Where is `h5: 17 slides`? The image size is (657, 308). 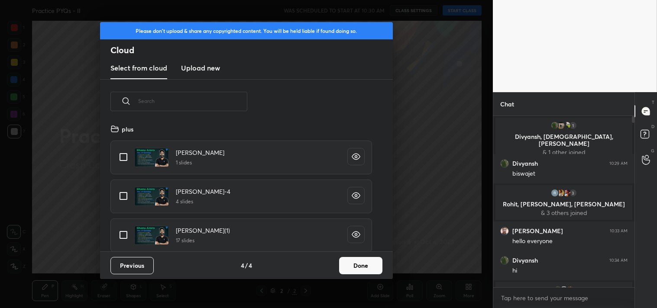 h5: 17 slides is located at coordinates (203, 241).